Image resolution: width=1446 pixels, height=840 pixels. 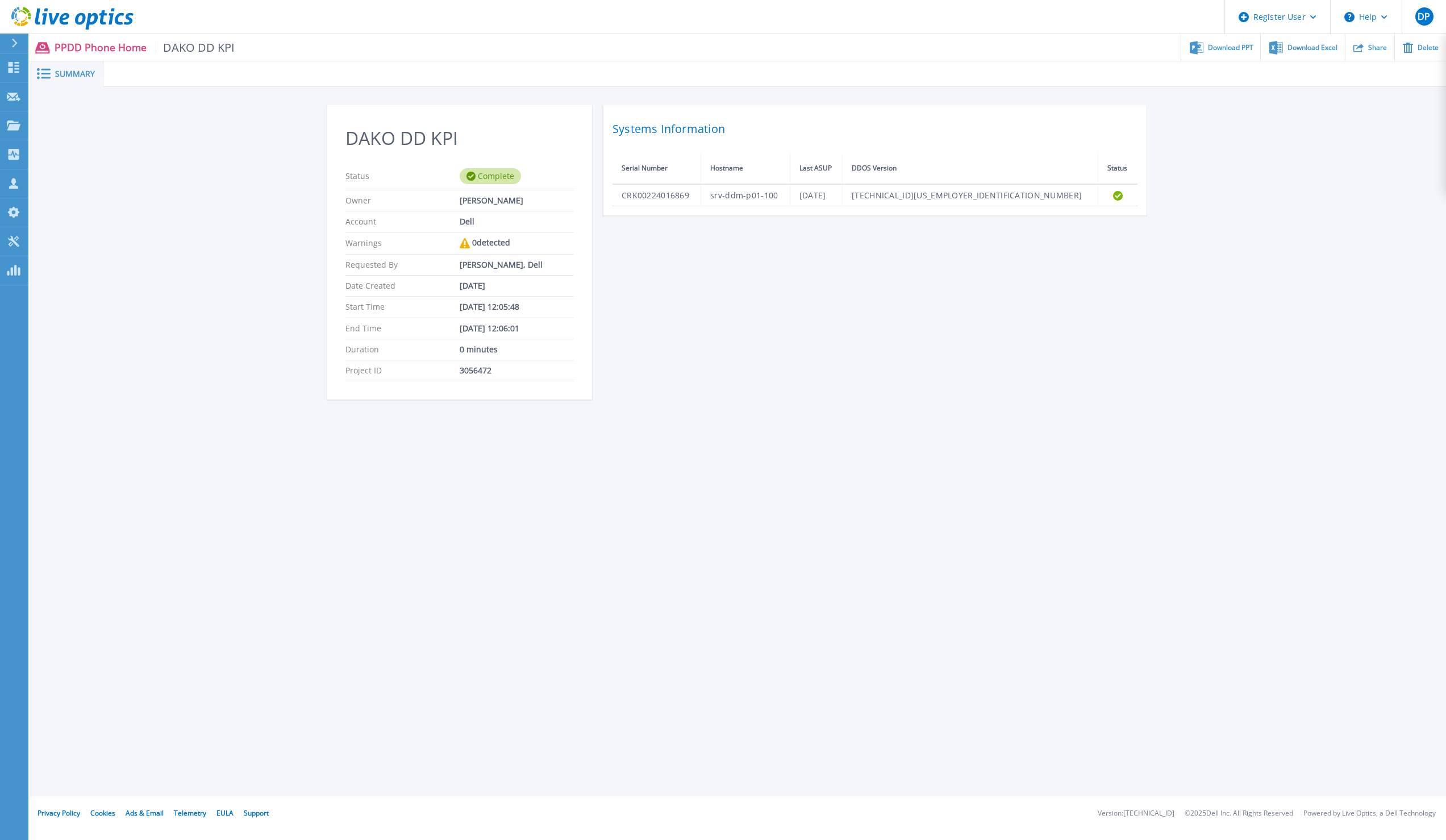 What do you see at coordinates (75, 74) in the screenshot?
I see `span: Summary` at bounding box center [75, 74].